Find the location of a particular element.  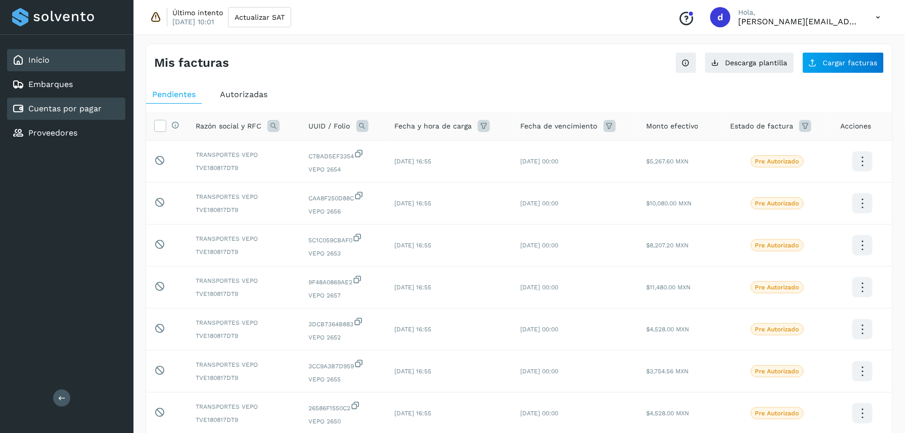

p: Hola, is located at coordinates (800, 12).